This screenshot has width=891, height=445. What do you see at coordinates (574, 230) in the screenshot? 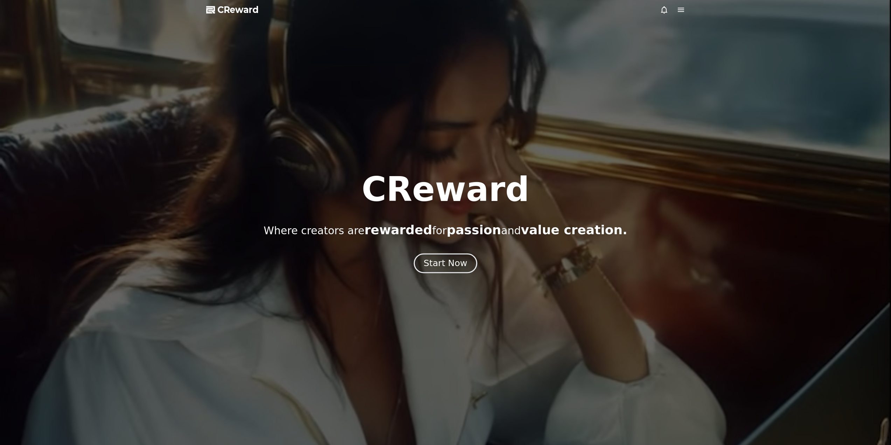
I see `span: value creation.` at bounding box center [574, 230].